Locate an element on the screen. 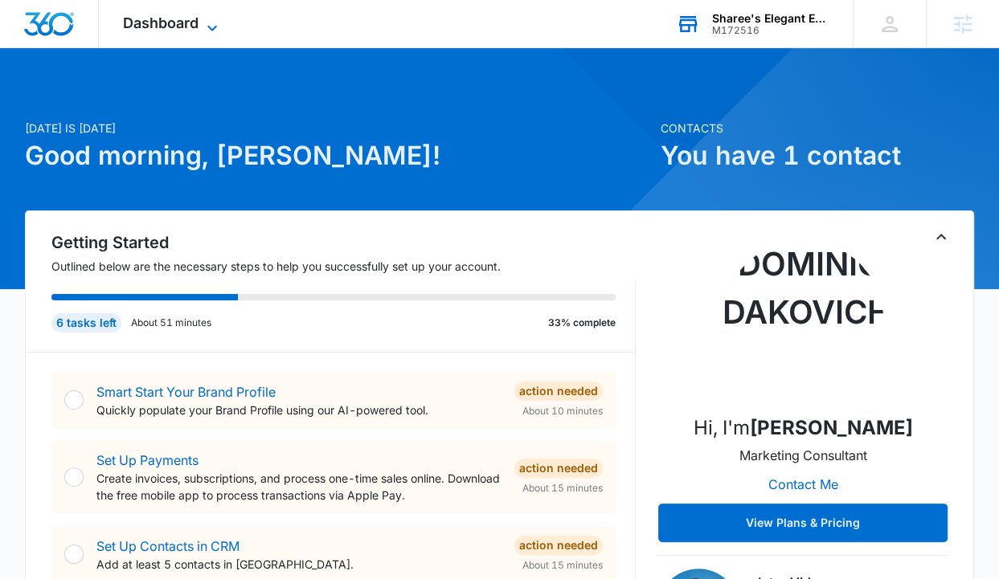  button: Toggle Collapse is located at coordinates (941, 237).